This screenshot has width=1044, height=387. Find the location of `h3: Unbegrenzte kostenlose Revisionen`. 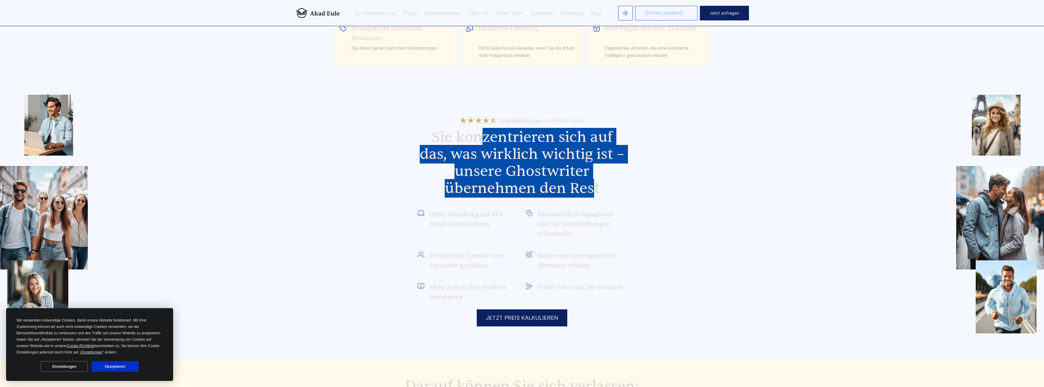

h3: Unbegrenzte kostenlose Revisionen is located at coordinates (398, 33).